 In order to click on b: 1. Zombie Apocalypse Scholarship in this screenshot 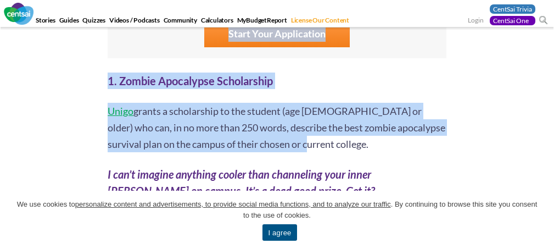, I will do `click(190, 81)`.